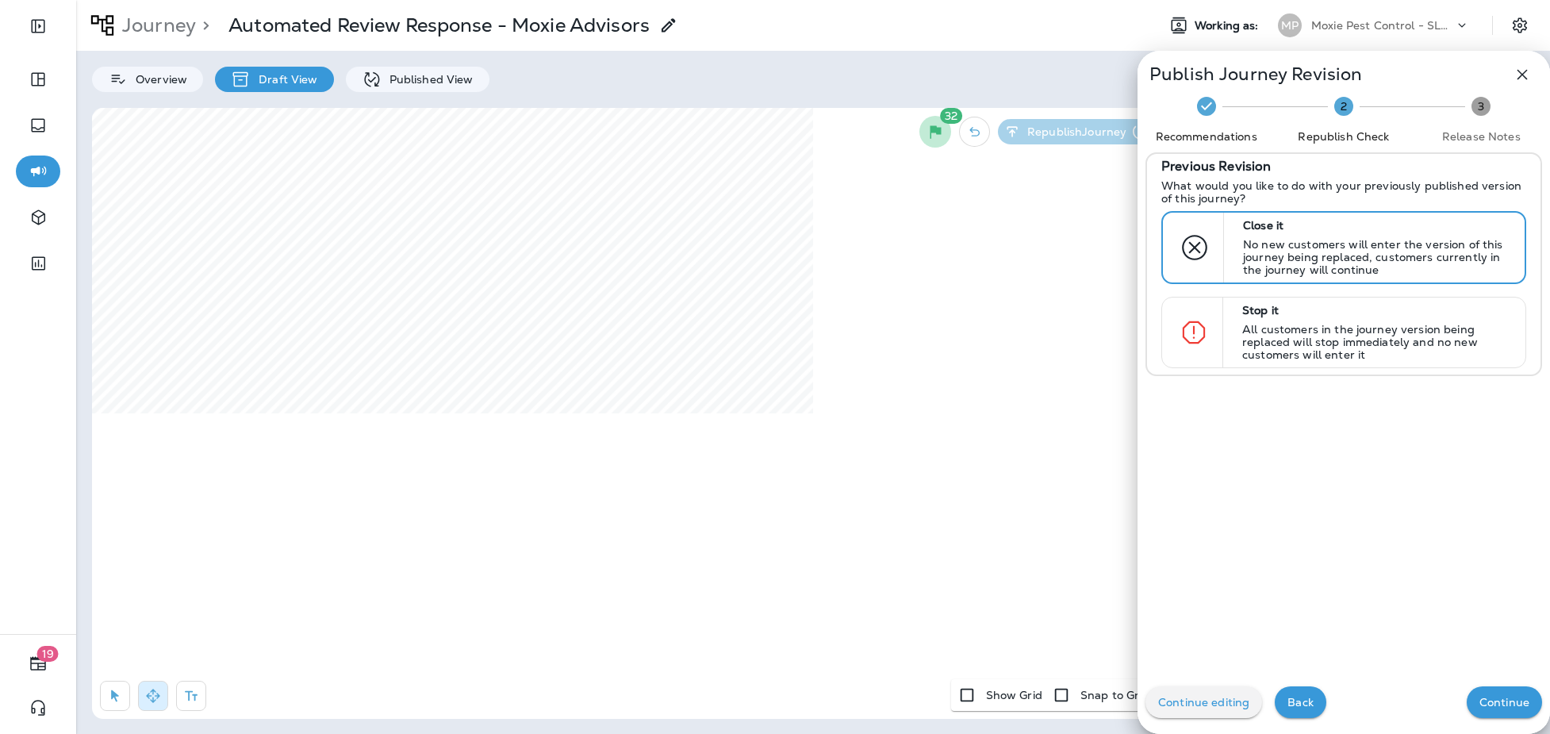 The height and width of the screenshot is (734, 1550). What do you see at coordinates (1343, 106) in the screenshot?
I see `text: 2` at bounding box center [1343, 106].